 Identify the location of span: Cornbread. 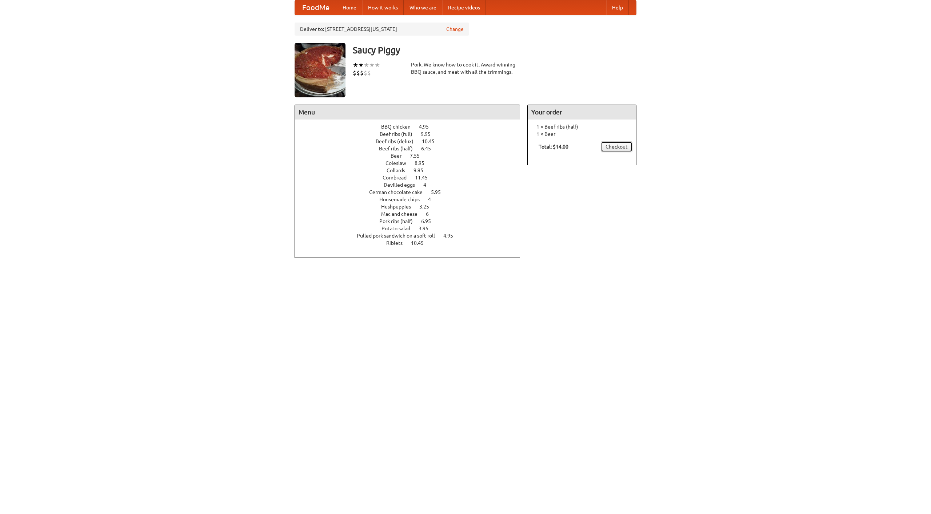
(398, 178).